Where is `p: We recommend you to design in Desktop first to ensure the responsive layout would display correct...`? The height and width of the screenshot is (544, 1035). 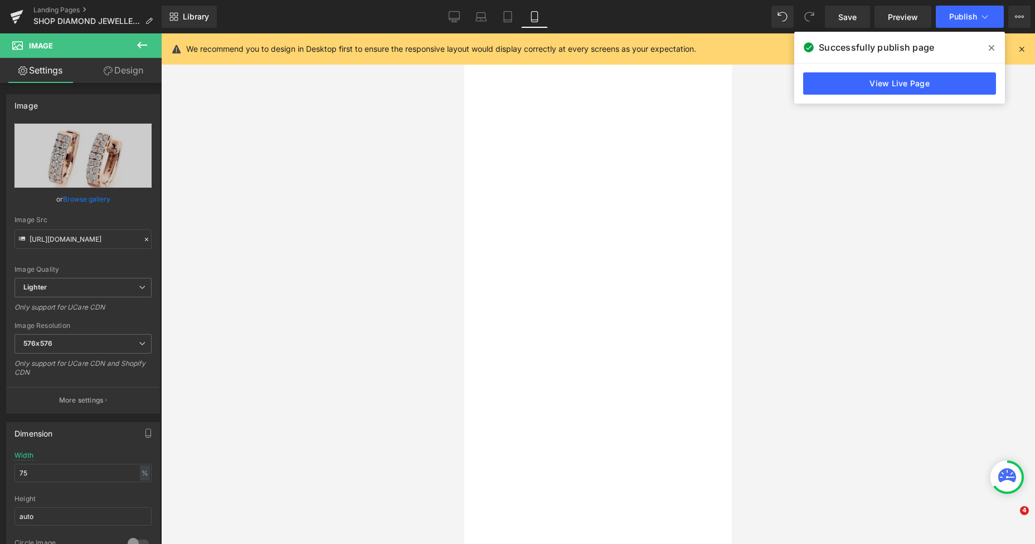
p: We recommend you to design in Desktop first to ensure the responsive layout would display correct... is located at coordinates (441, 49).